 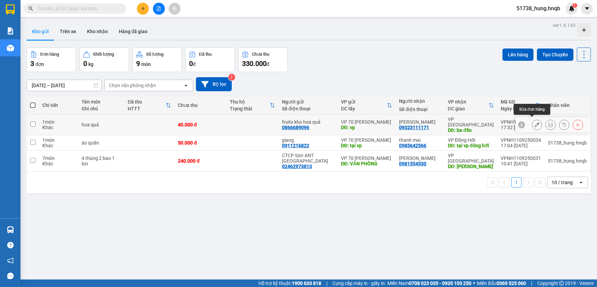 What do you see at coordinates (58, 158) in the screenshot?
I see `div: 7 món` at bounding box center [58, 158].